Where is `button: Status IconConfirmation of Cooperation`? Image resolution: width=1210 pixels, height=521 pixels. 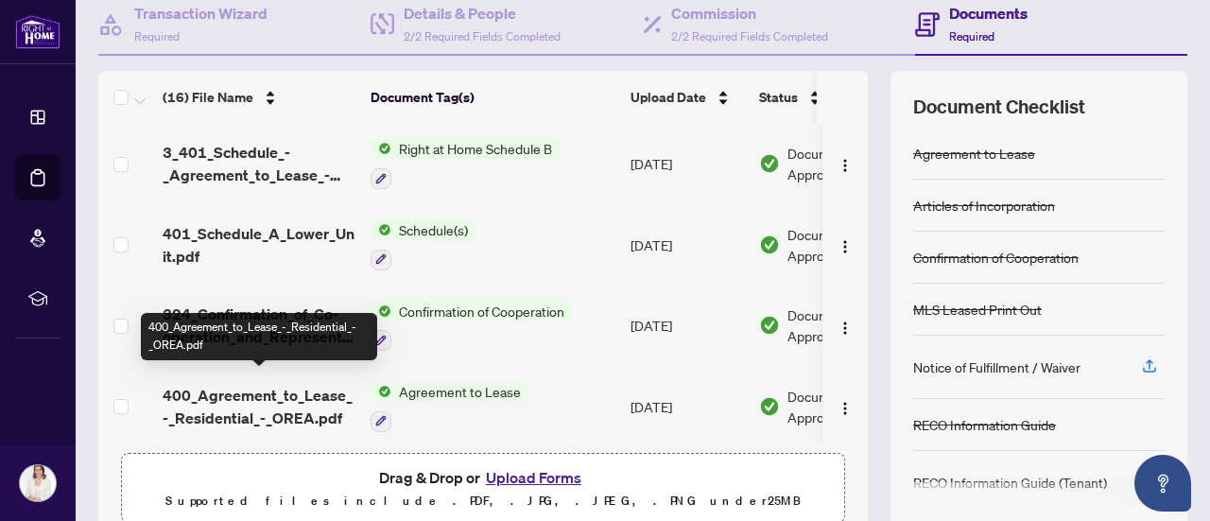
button: Status IconConfirmation of Cooperation is located at coordinates (471, 326).